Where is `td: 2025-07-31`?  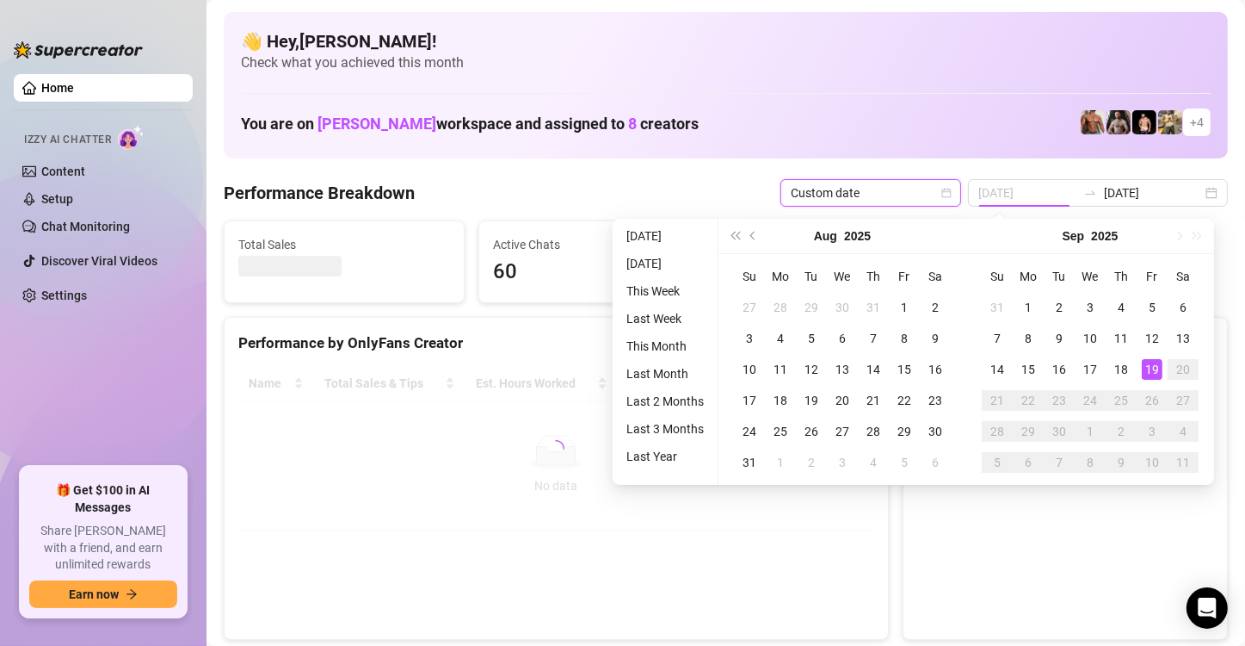
td: 2025-07-31 is located at coordinates (874, 307).